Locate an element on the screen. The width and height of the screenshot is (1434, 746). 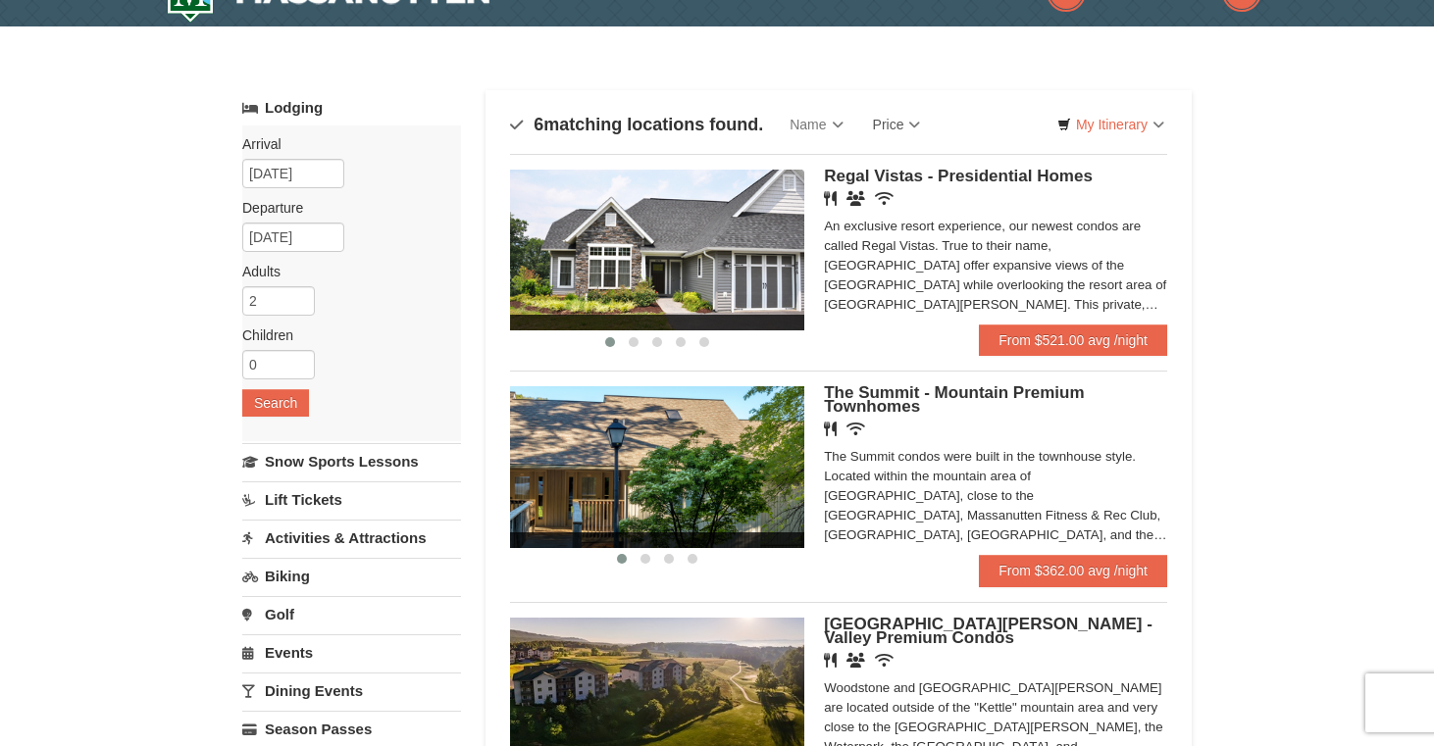
a: Golf is located at coordinates (351, 614).